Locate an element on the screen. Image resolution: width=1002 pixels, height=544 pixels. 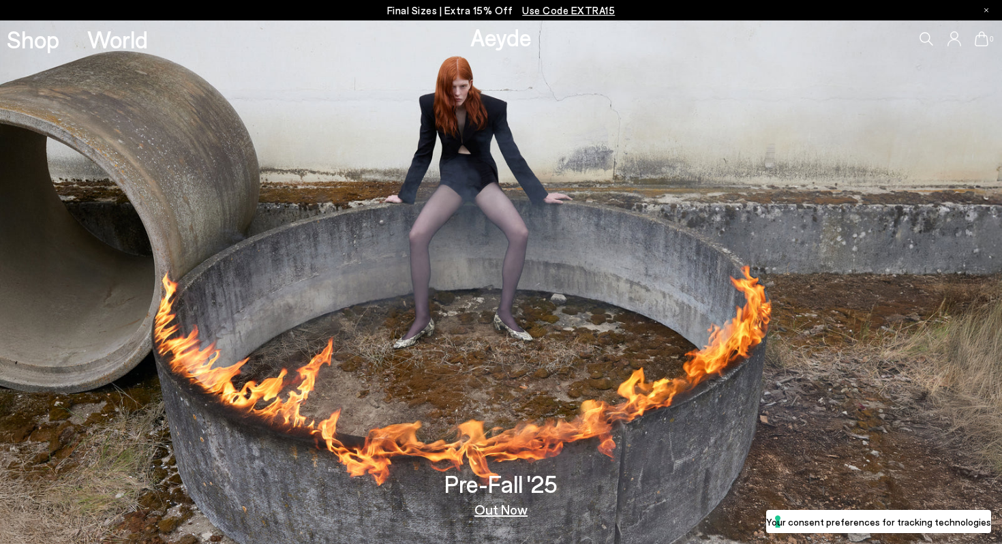
a: Aeyde is located at coordinates (501, 37).